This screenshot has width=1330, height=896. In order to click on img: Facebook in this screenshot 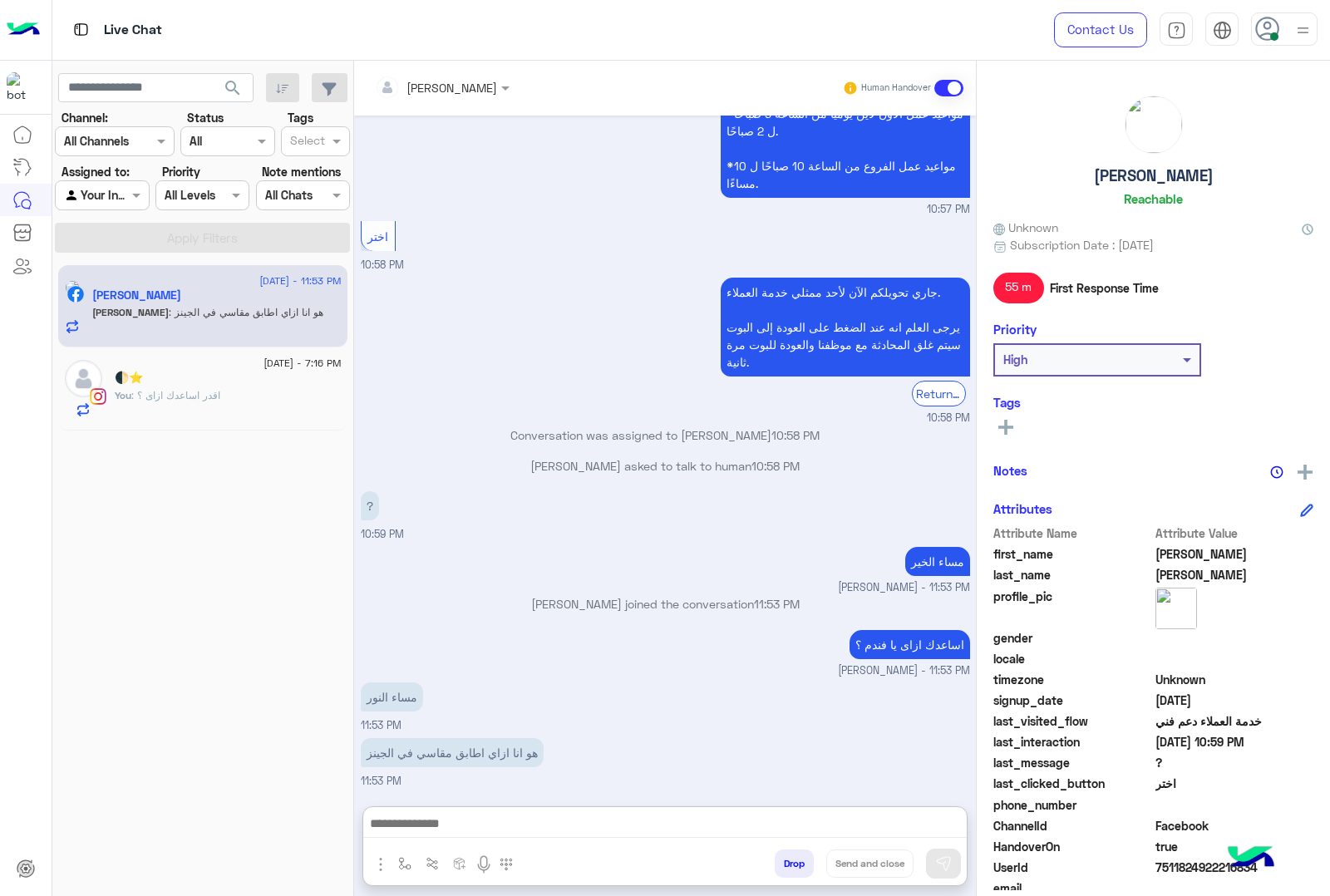, I will do `click(75, 294)`.